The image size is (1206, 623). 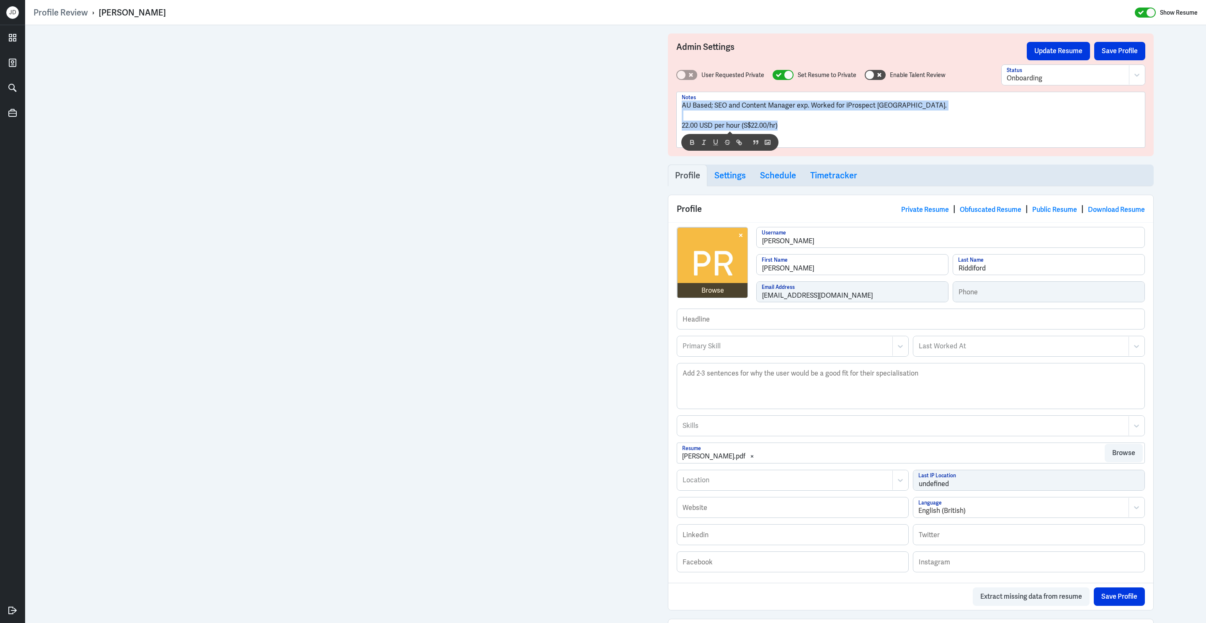 I want to click on a: Profile Review, so click(x=61, y=13).